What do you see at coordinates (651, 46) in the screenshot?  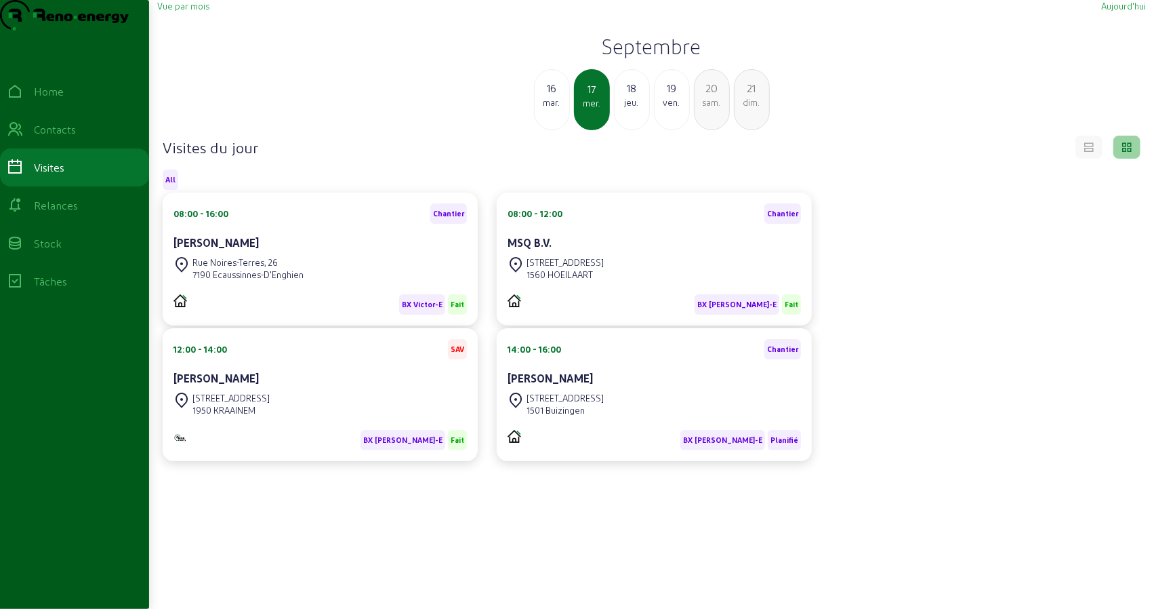 I see `h2: Septembre` at bounding box center [651, 46].